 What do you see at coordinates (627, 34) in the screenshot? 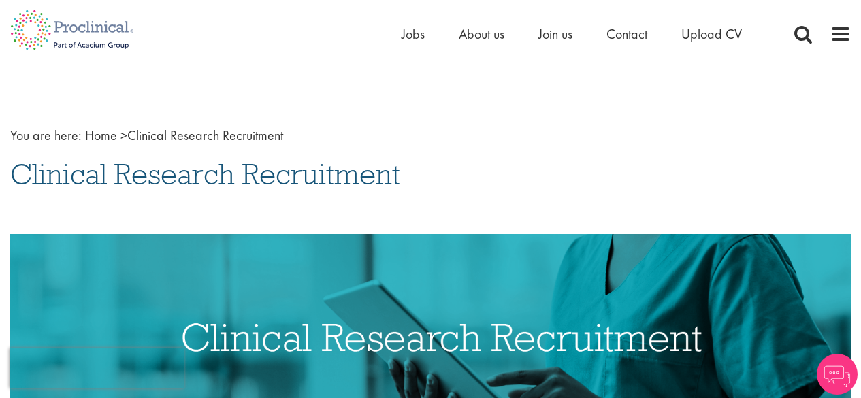
I see `a: Contact` at bounding box center [627, 34].